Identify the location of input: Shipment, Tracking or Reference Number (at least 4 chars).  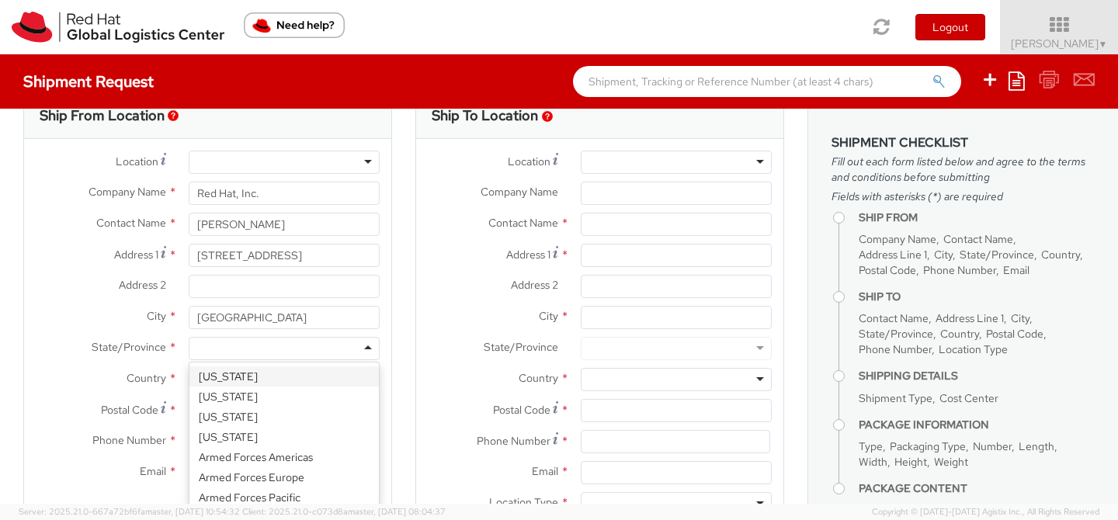
(767, 82).